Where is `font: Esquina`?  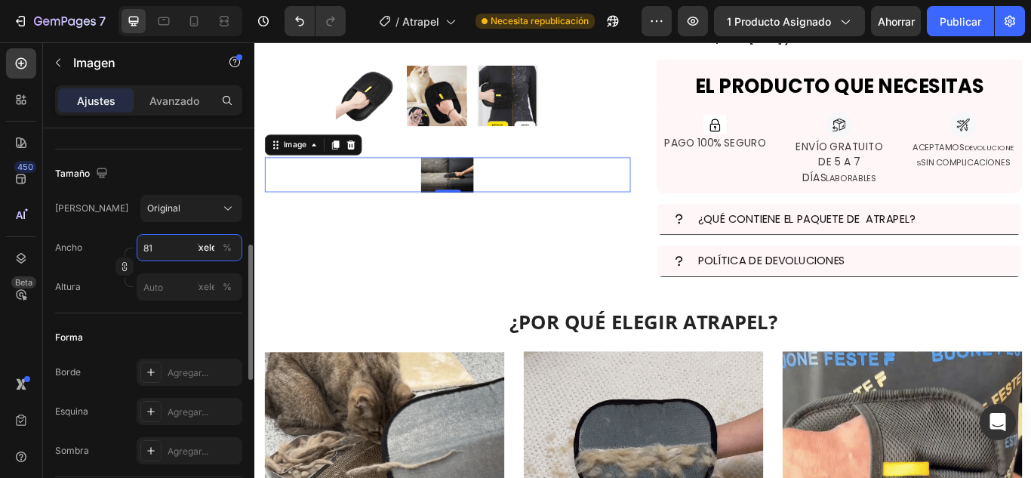
font: Esquina is located at coordinates (72, 411).